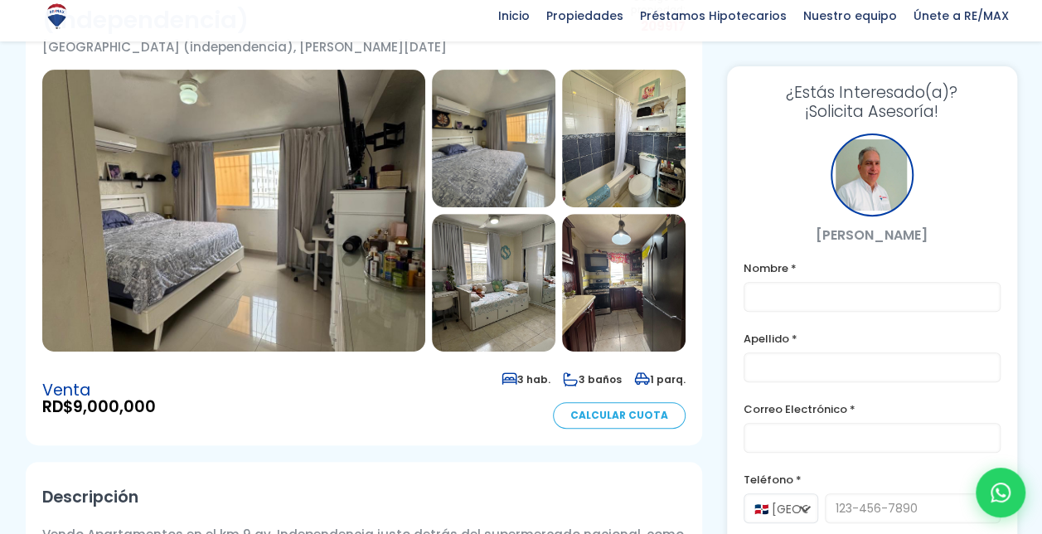 The width and height of the screenshot is (1042, 534). Describe the element at coordinates (99, 407) in the screenshot. I see `span: RD$` at that location.